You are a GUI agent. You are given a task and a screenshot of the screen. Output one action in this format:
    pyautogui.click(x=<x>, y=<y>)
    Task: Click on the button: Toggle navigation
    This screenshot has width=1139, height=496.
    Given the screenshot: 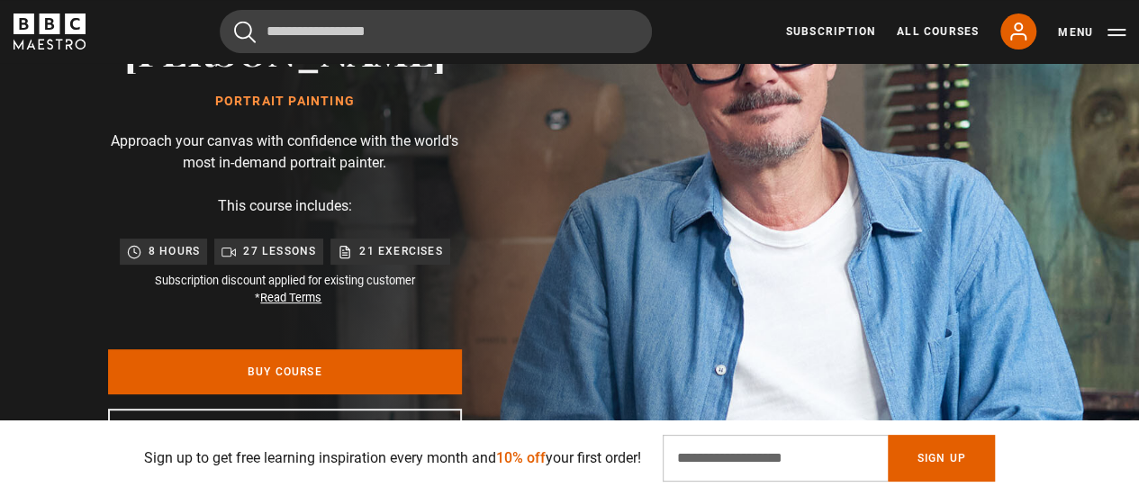 What is the action you would take?
    pyautogui.click(x=1092, y=32)
    